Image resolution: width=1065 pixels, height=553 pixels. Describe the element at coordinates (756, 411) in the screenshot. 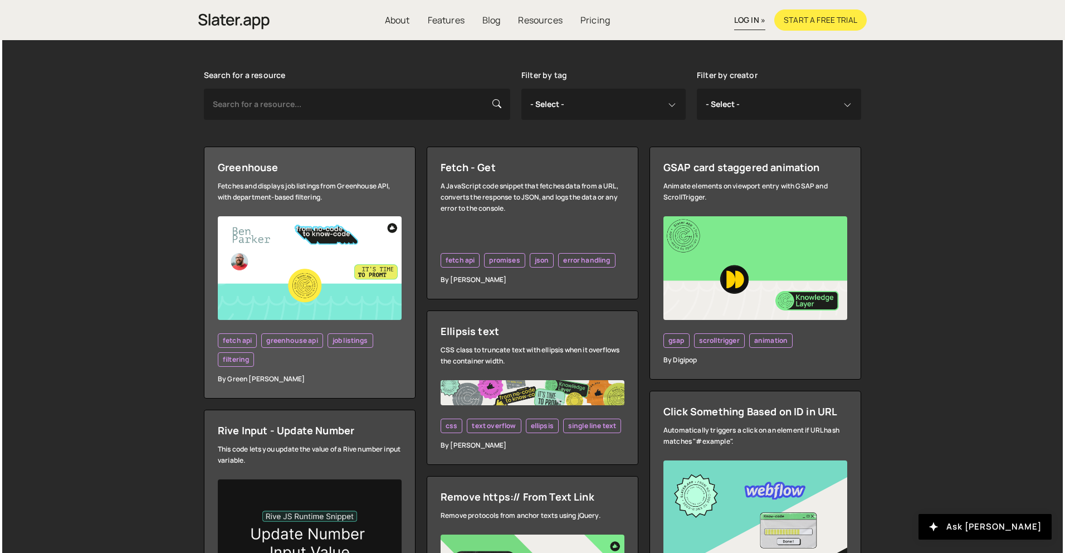

I see `div: Click Something Based on ID in URL` at that location.